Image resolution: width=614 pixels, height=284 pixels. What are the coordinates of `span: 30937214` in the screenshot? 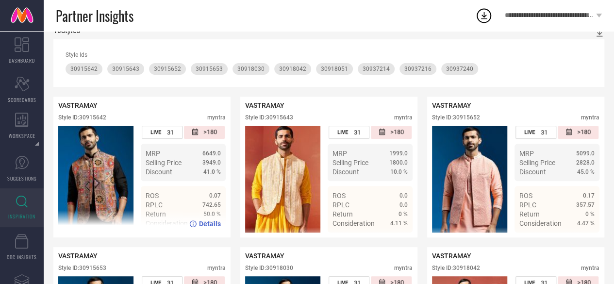 It's located at (376, 69).